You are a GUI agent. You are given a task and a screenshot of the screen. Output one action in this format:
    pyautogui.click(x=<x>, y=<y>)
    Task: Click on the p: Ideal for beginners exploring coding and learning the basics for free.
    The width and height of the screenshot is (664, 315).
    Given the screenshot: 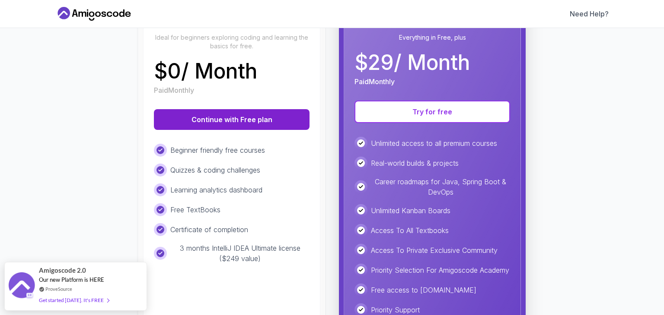 What is the action you would take?
    pyautogui.click(x=232, y=42)
    